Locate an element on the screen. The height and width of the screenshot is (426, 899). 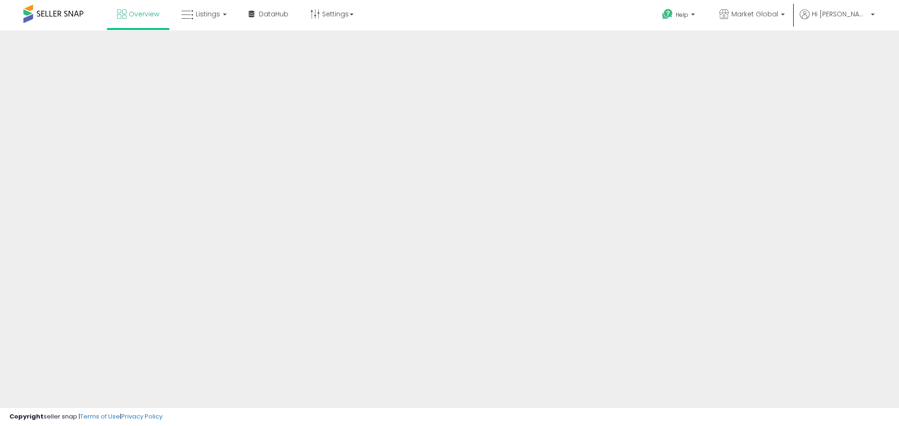
a: Help is located at coordinates (679, 16).